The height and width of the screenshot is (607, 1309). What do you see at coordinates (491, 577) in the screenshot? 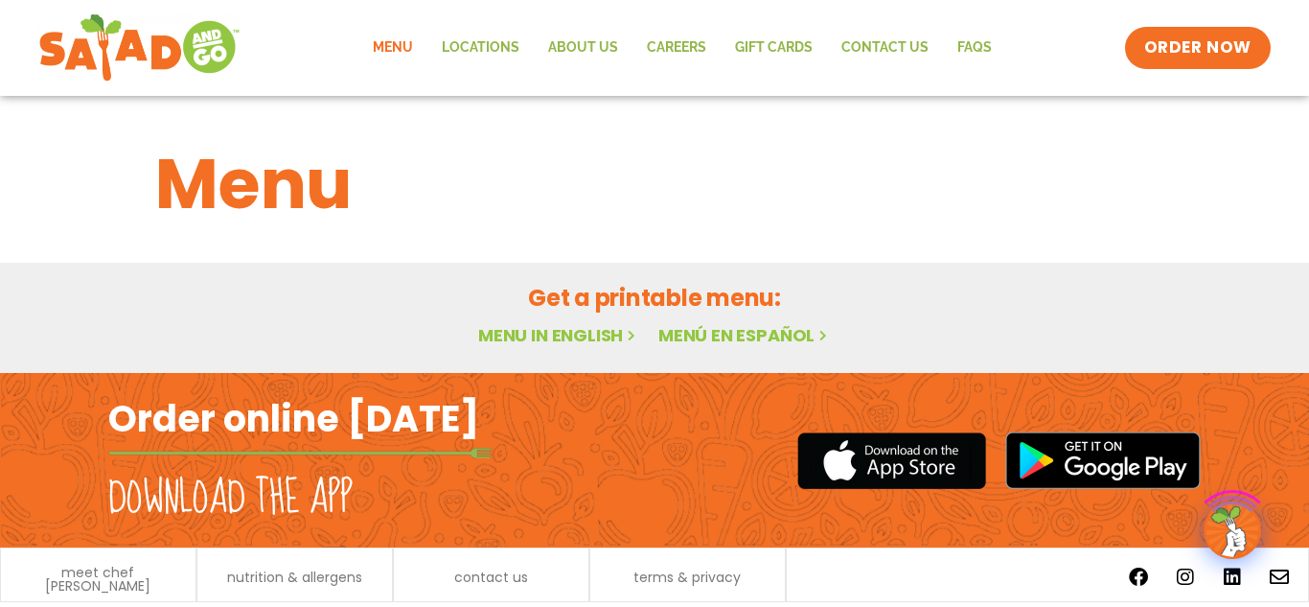
I see `a: contact us` at bounding box center [491, 577].